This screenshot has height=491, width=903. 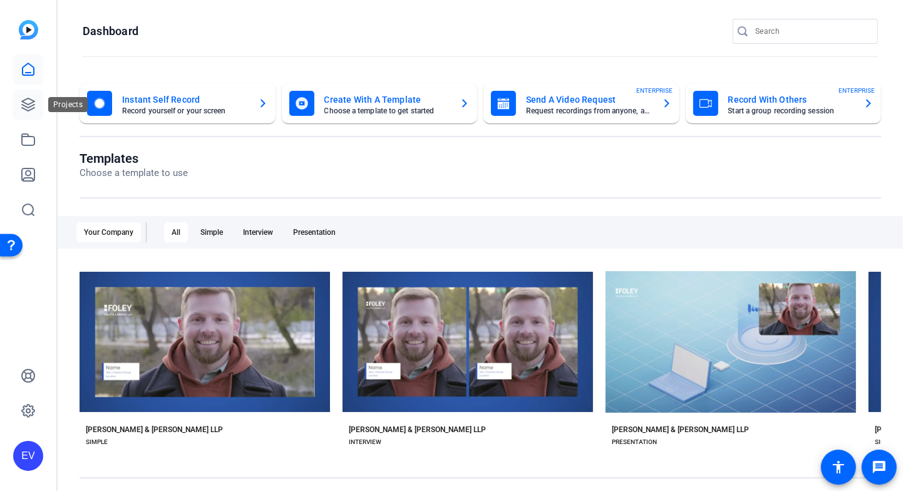 I want to click on input: Search, so click(x=812, y=31).